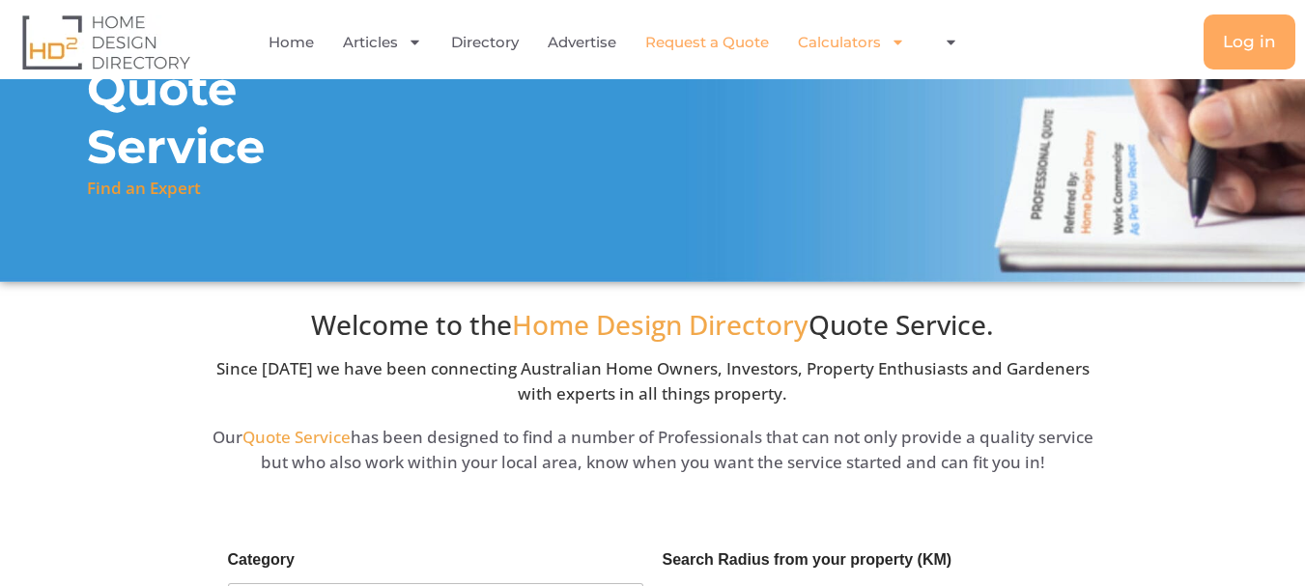 This screenshot has width=1305, height=586. What do you see at coordinates (620, 43) in the screenshot?
I see `nav: Menu` at bounding box center [620, 43].